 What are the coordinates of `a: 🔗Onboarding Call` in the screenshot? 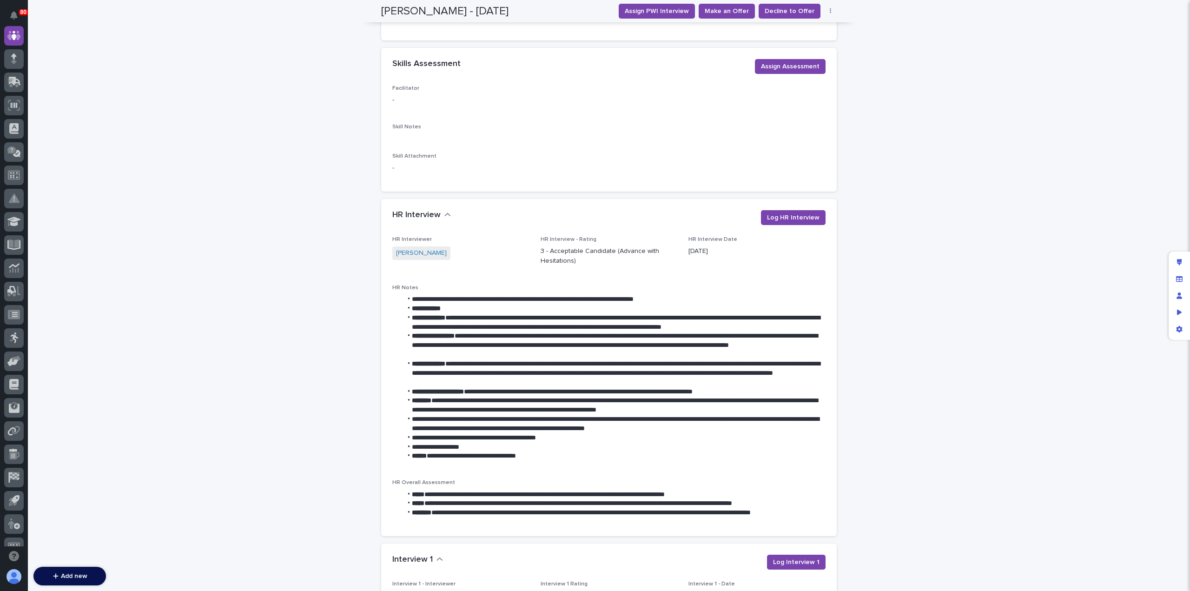 It's located at (88, 122).